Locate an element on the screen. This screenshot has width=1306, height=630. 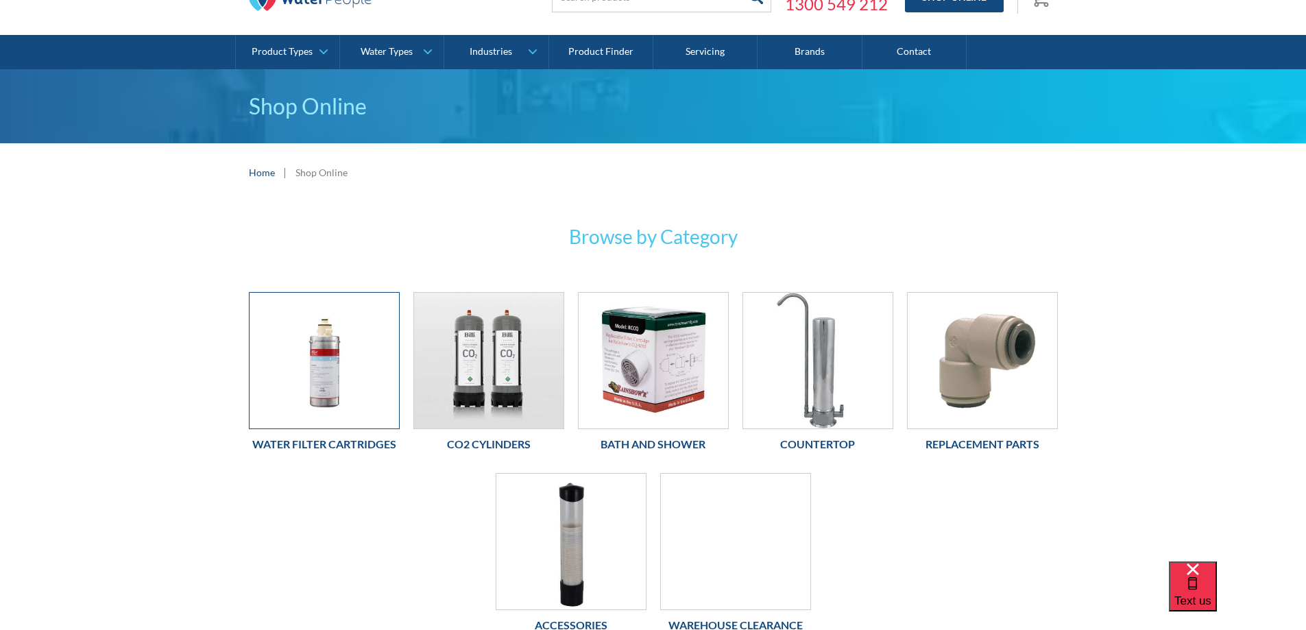
img: Replacement Parts is located at coordinates (982, 360).